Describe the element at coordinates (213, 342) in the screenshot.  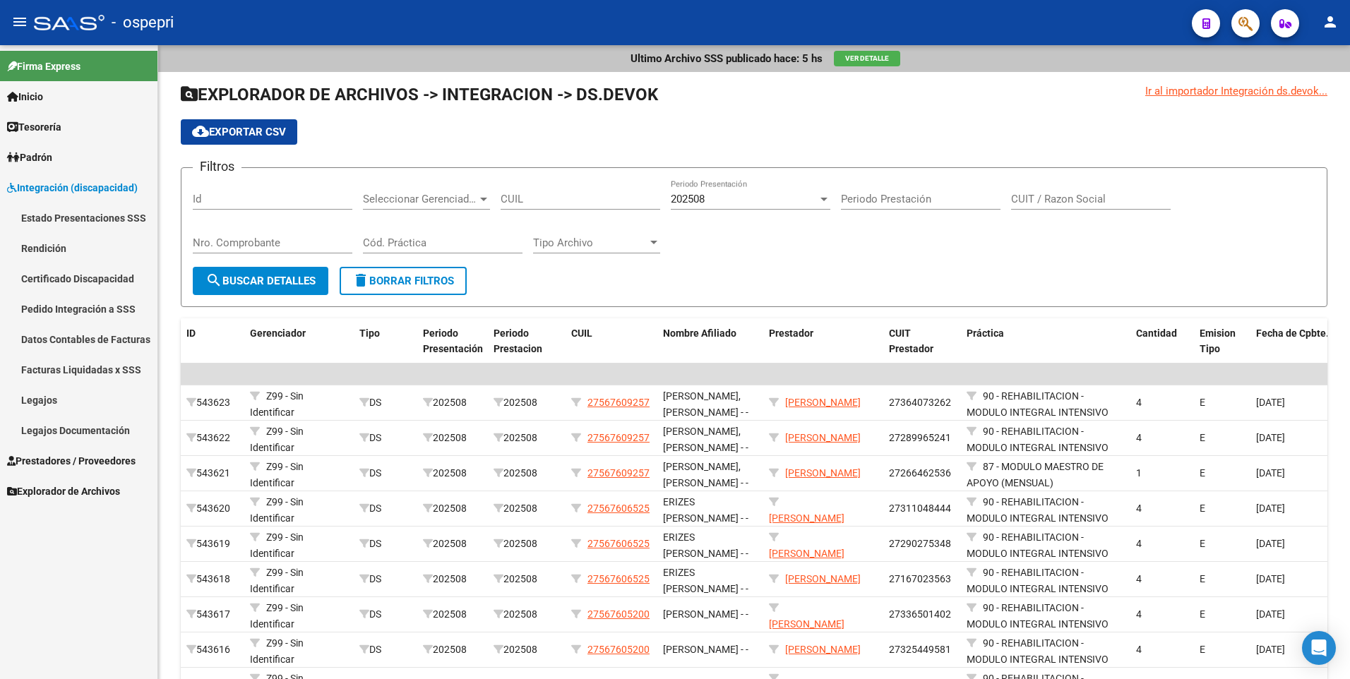
I see `datatable-header-cell: ID` at that location.